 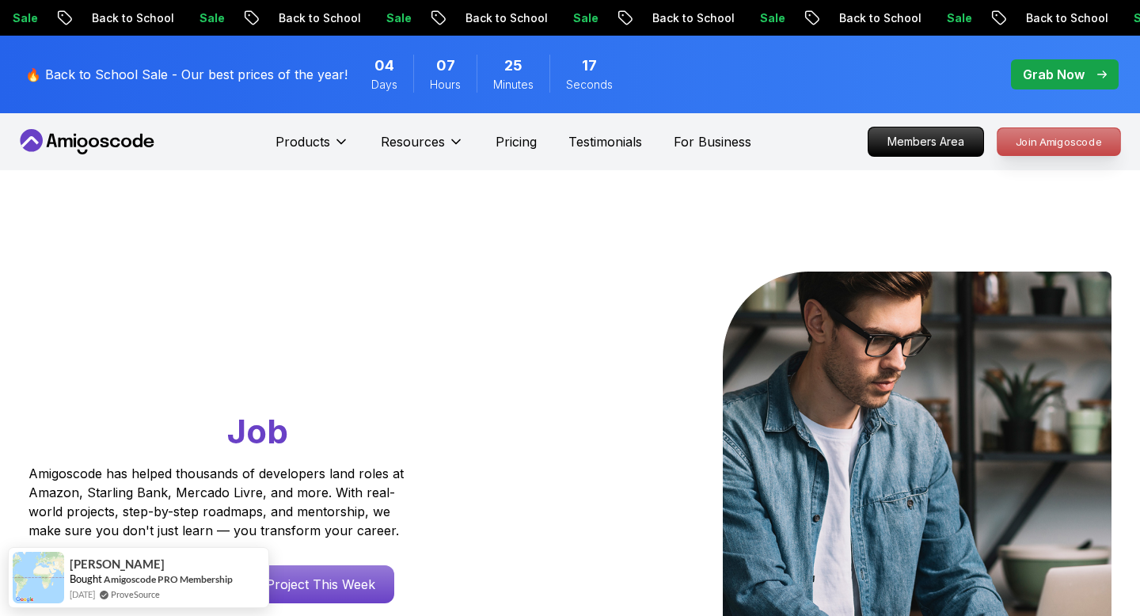 I want to click on img: provesource social proof notification image, so click(x=38, y=577).